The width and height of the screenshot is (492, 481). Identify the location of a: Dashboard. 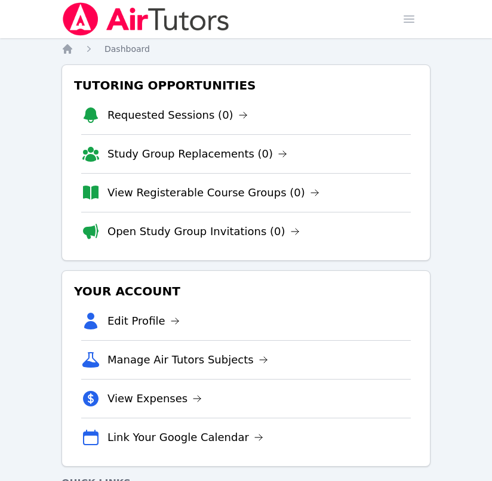
(127, 49).